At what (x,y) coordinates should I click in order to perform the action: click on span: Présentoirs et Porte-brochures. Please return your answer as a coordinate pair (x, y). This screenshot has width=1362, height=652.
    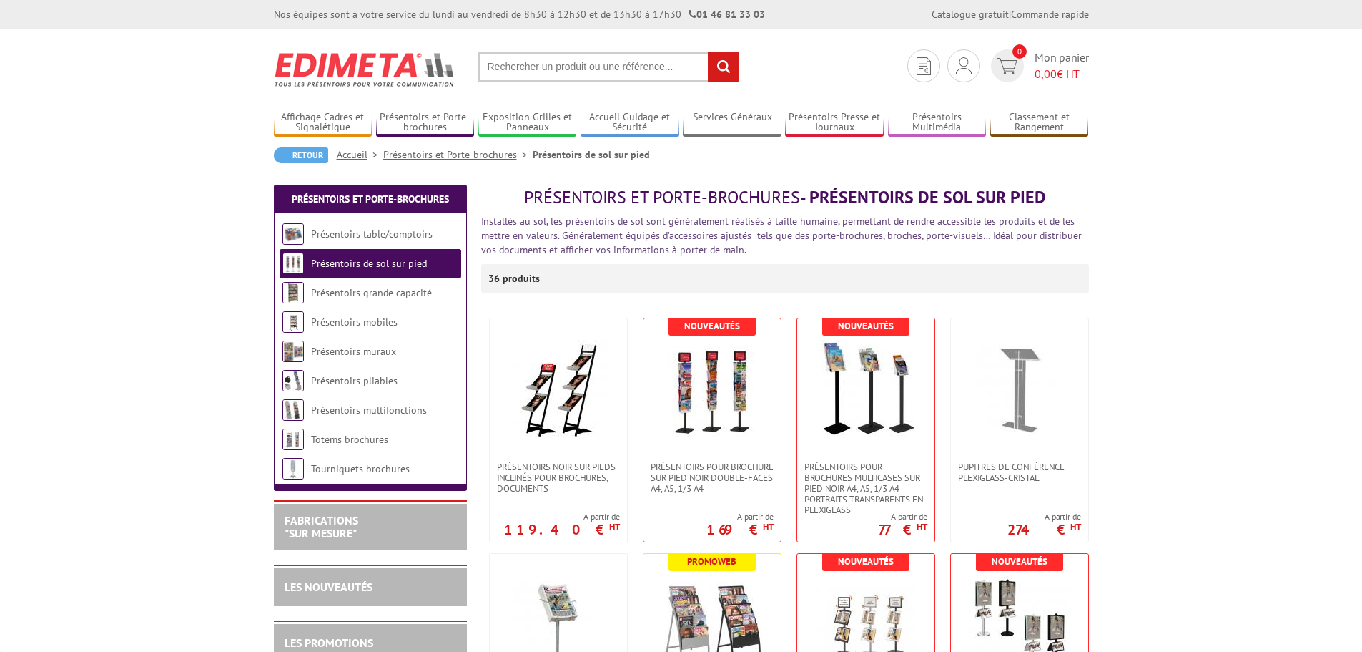
    Looking at the image, I should click on (662, 197).